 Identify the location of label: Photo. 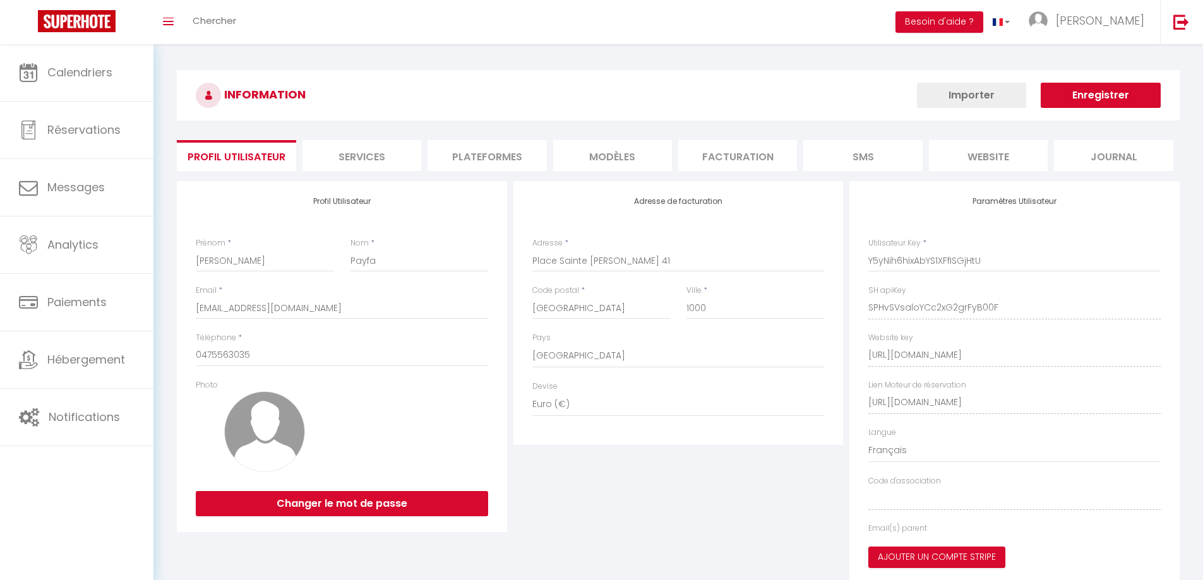
(206, 385).